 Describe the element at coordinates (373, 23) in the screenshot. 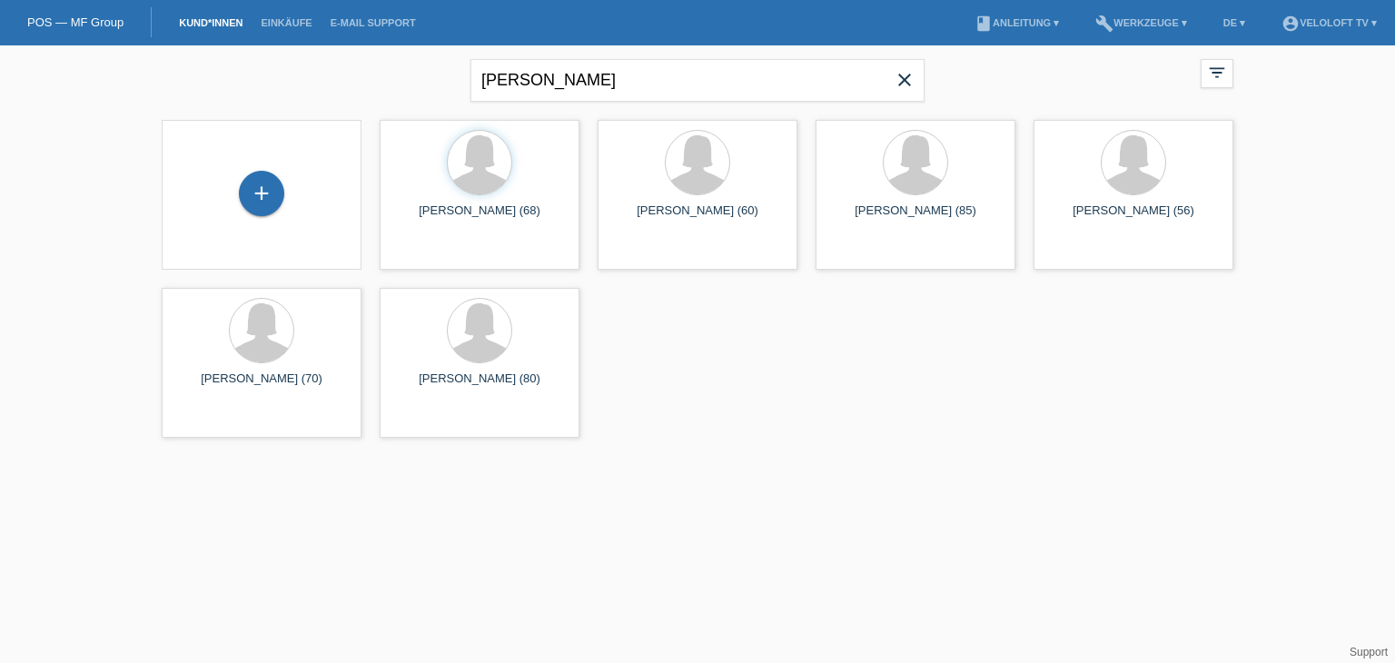

I see `a: E-Mail Support` at that location.